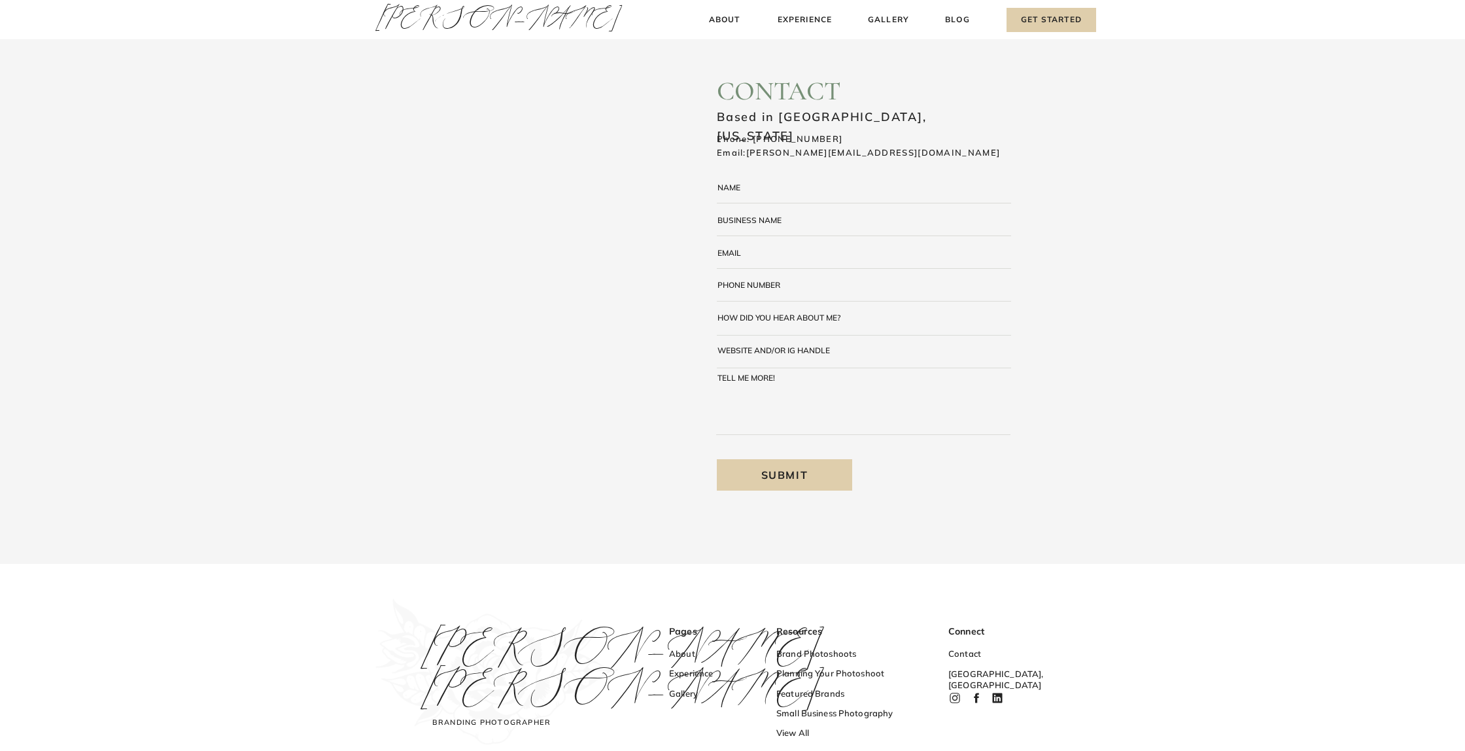 The image size is (1465, 751). Describe the element at coordinates (759, 377) in the screenshot. I see `div: tell me more!` at that location.